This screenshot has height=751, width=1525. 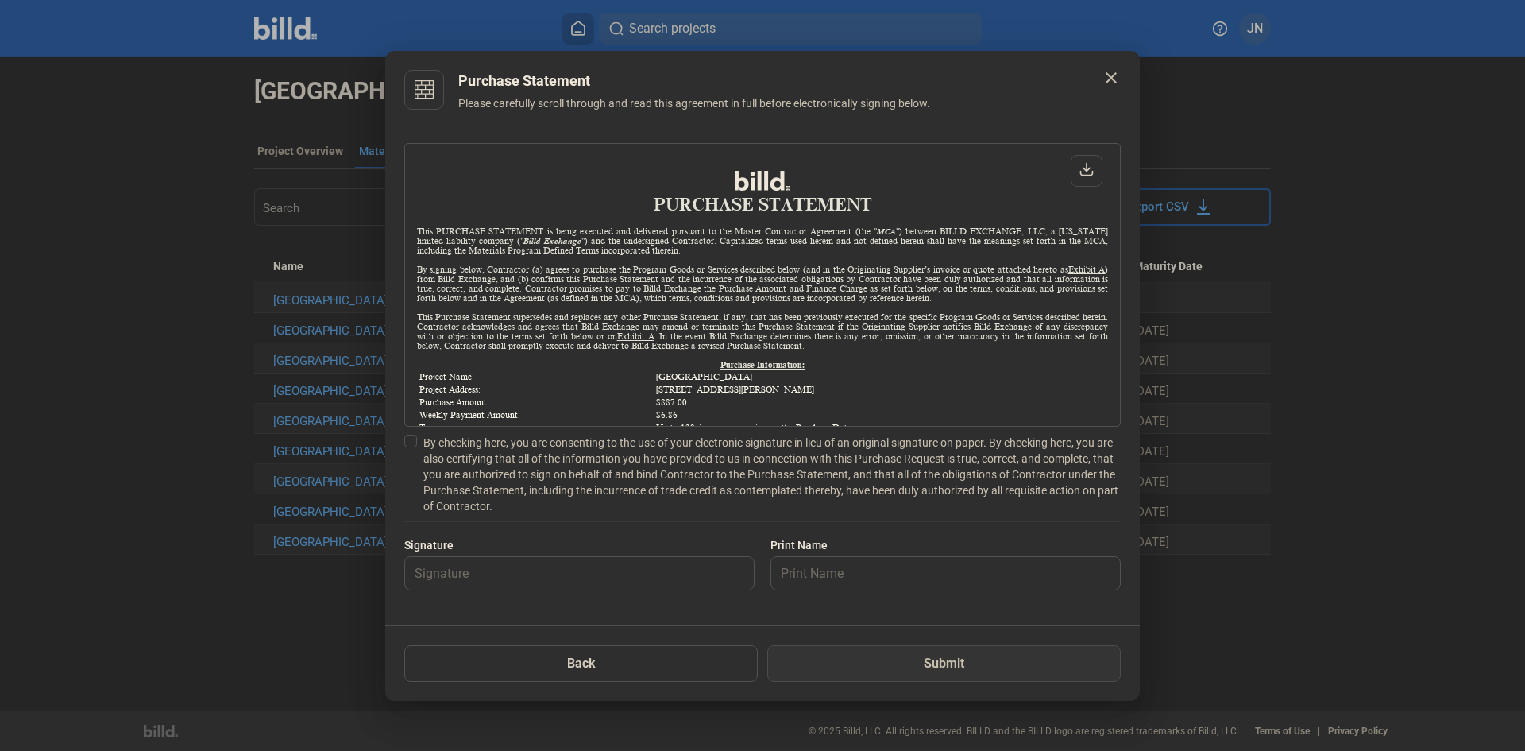 I want to click on u: Purchase Information:, so click(x=762, y=365).